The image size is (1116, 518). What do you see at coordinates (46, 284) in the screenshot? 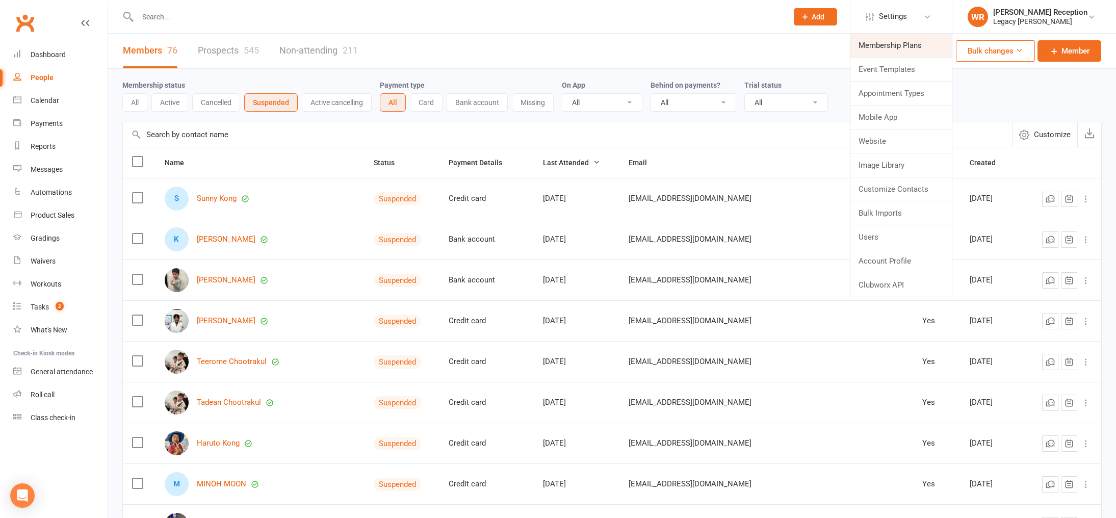
I see `div: Workouts` at bounding box center [46, 284].